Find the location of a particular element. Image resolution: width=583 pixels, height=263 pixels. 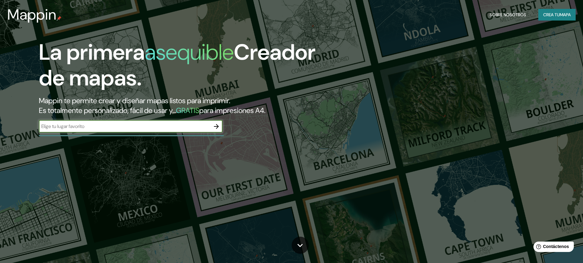

font: Es totalmente personalizado, fácil de usar y... is located at coordinates (107, 110).